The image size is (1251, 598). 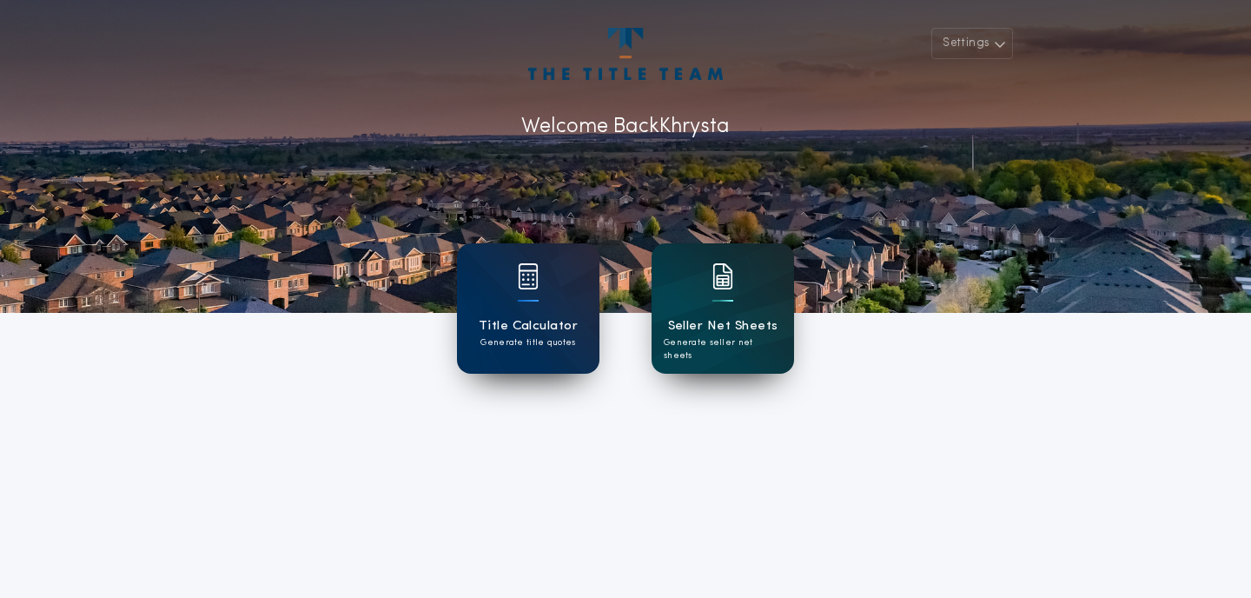 I want to click on p: Generate seller net sheets, so click(x=723, y=349).